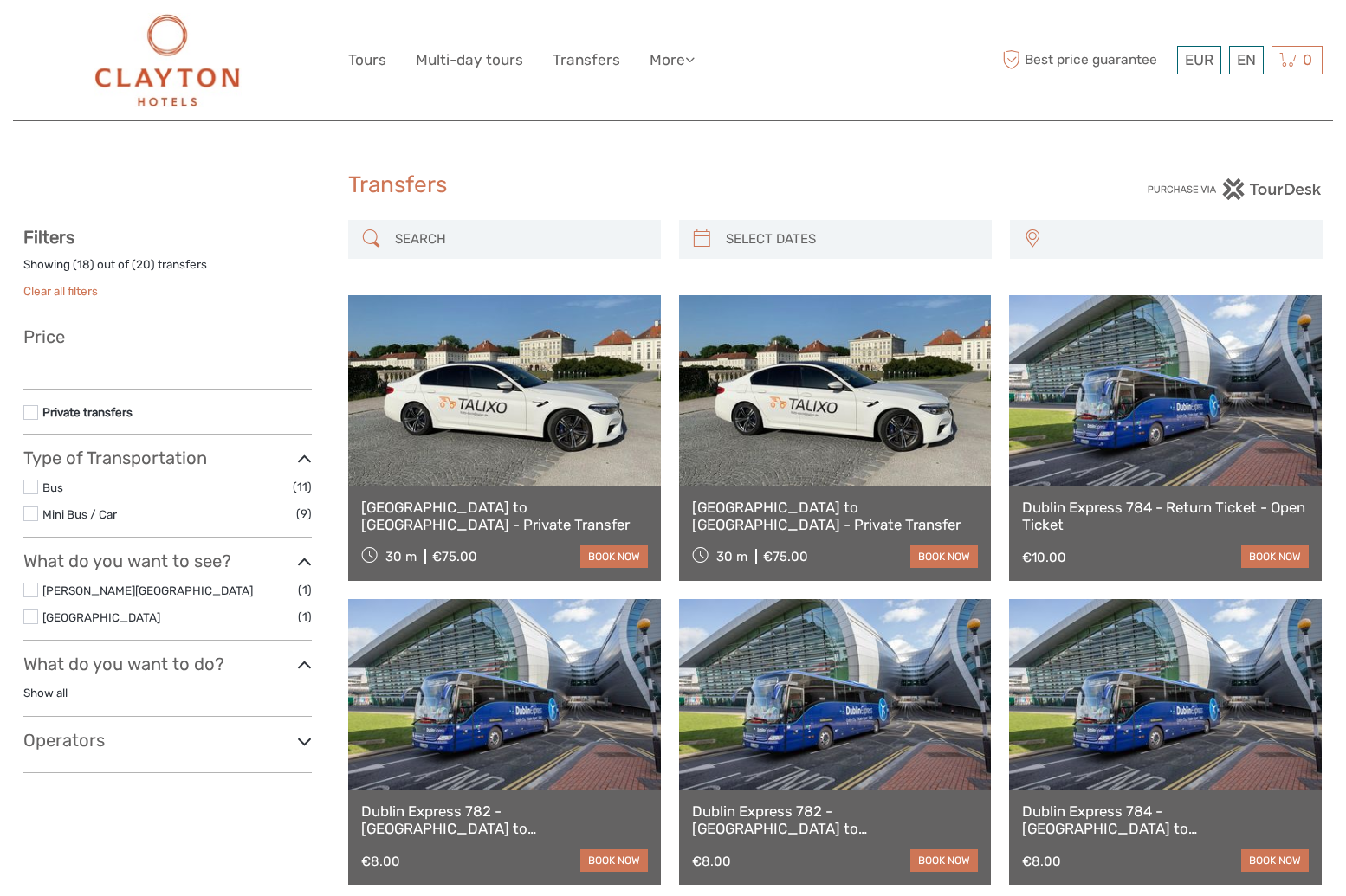  What do you see at coordinates (520, 238) in the screenshot?
I see `input: SEARCH` at bounding box center [520, 238].